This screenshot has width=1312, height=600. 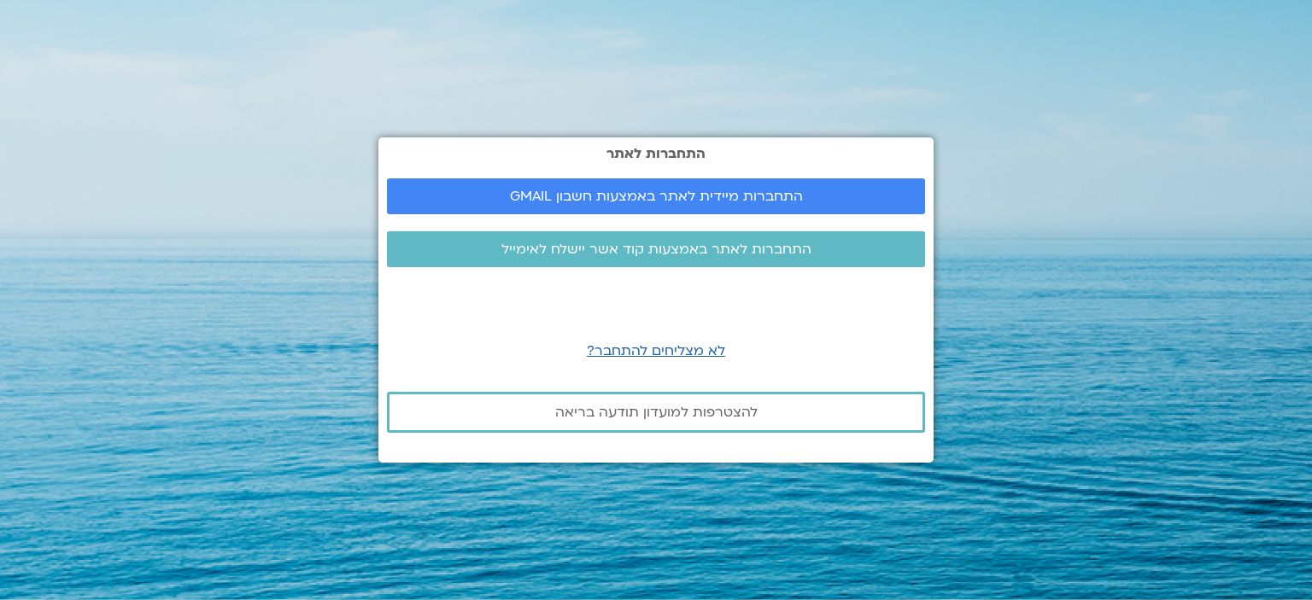 I want to click on span: התחברות מיידית לאתר באמצעות חשבון GMAIL, so click(x=656, y=196).